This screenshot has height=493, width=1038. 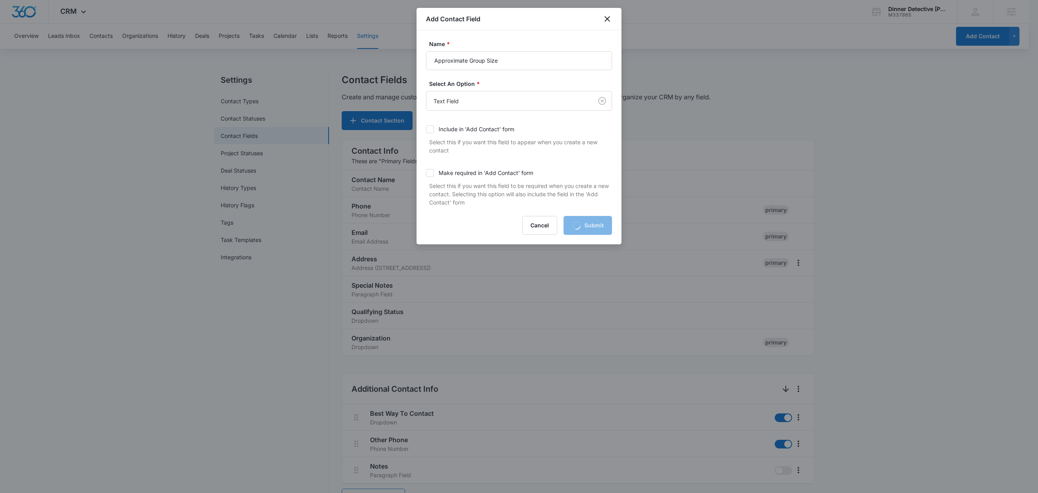 I want to click on label: Name, so click(x=522, y=44).